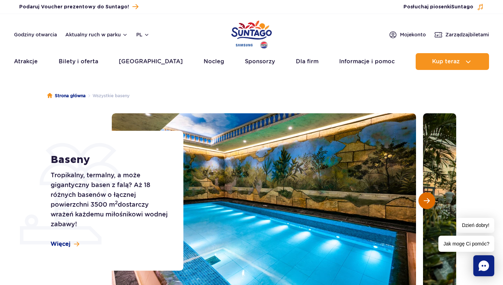  Describe the element at coordinates (96, 35) in the screenshot. I see `button: Aktualny ruch w parku` at that location.